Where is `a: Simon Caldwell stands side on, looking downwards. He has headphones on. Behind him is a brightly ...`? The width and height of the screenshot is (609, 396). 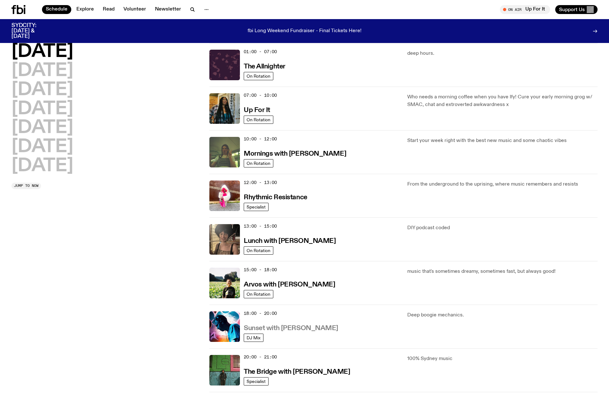 a: Simon Caldwell stands side on, looking downwards. He has headphones on. Behind him is a brightly ... is located at coordinates (225, 327).